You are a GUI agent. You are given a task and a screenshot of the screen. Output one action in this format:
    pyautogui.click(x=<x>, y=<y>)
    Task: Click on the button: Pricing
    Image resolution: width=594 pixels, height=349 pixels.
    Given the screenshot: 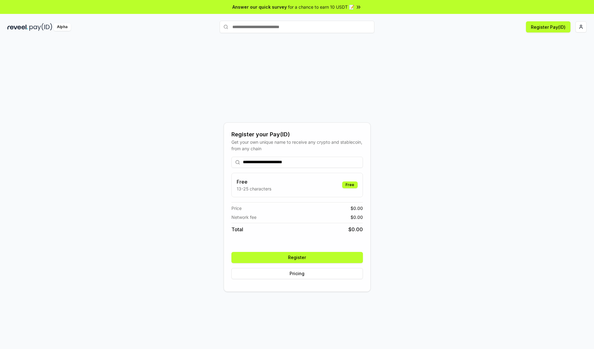 What is the action you would take?
    pyautogui.click(x=297, y=274)
    